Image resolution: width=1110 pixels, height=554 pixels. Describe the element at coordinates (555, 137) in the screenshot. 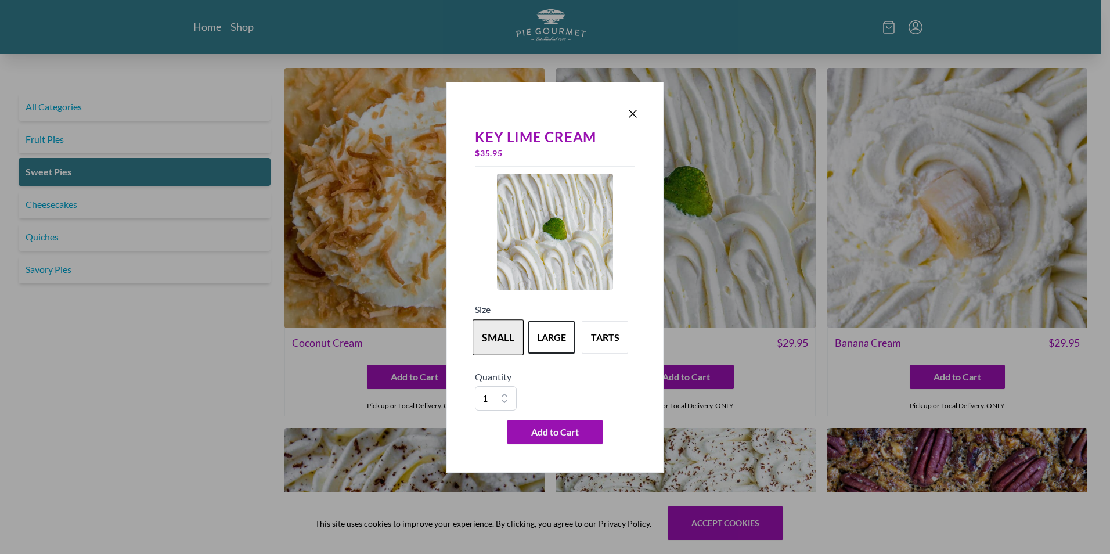

I see `div: Key Lime Cream` at that location.